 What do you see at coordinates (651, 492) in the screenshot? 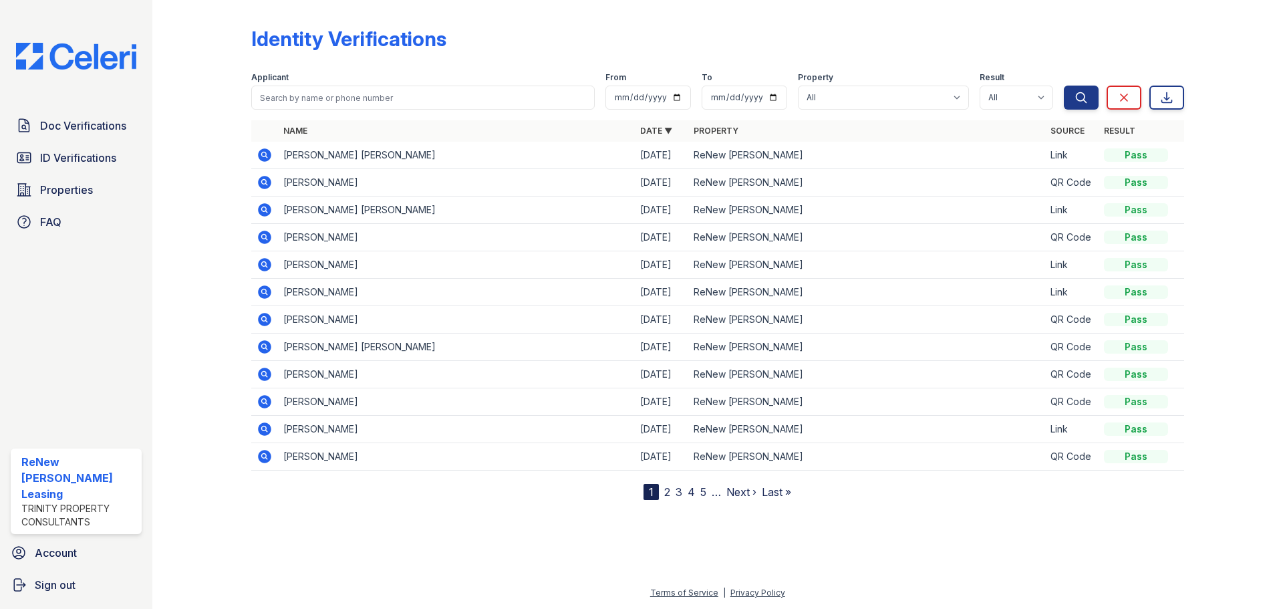
I see `div: 1` at bounding box center [651, 492].